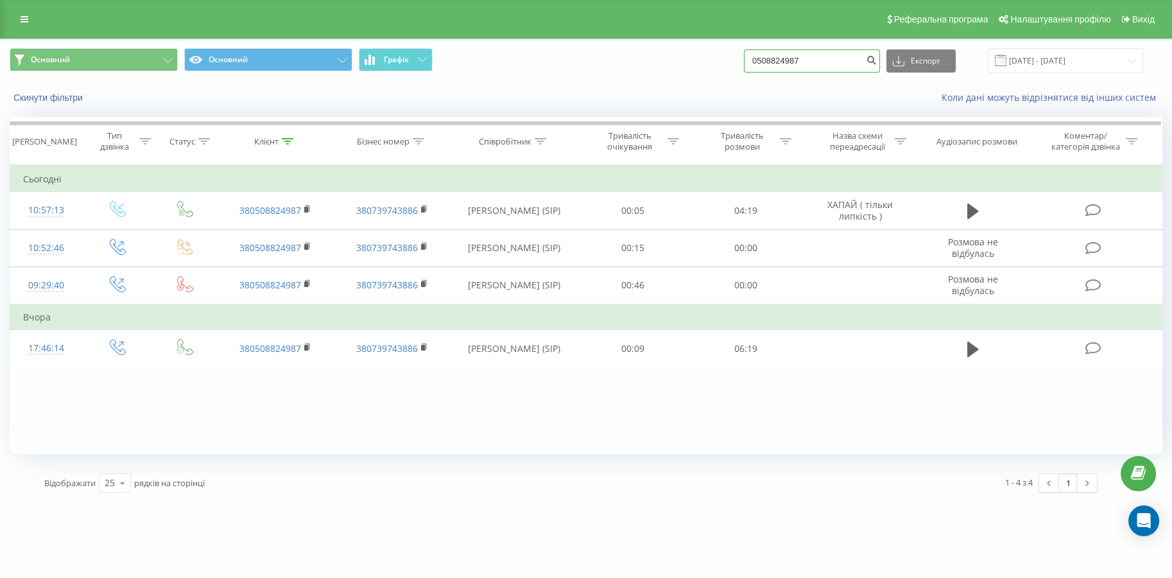  I want to click on div: Бізнес номер, so click(383, 141).